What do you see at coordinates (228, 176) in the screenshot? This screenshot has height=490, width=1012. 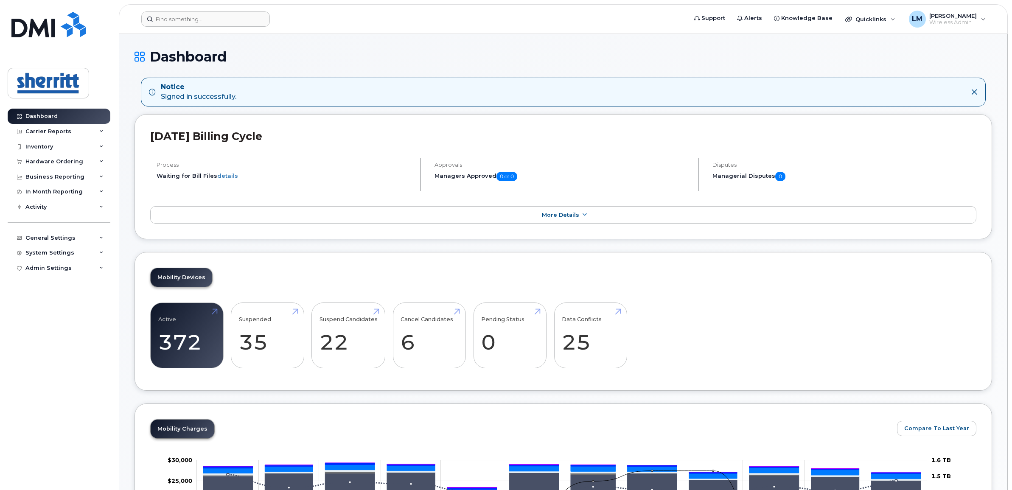 I see `a: details` at bounding box center [228, 176].